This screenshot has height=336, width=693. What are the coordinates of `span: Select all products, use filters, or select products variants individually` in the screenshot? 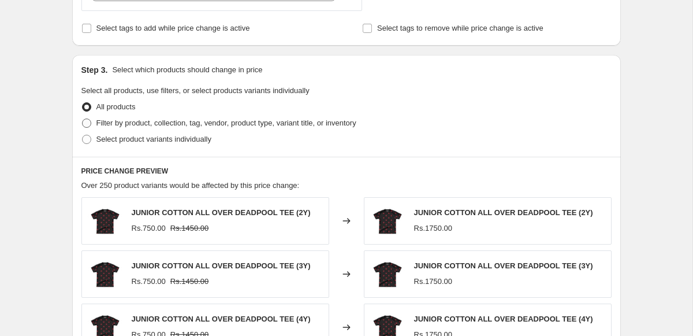 It's located at (195, 90).